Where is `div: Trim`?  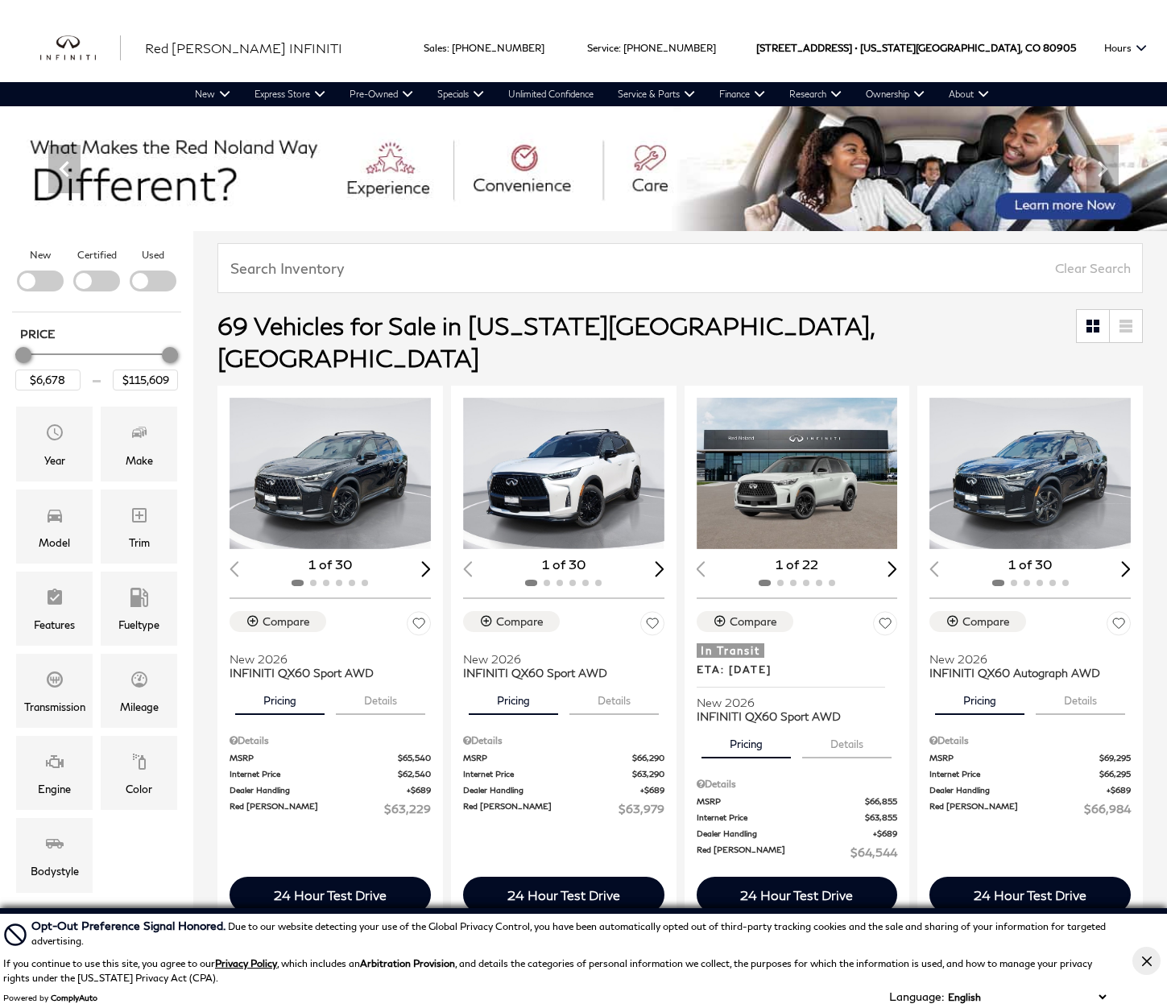 div: Trim is located at coordinates (139, 543).